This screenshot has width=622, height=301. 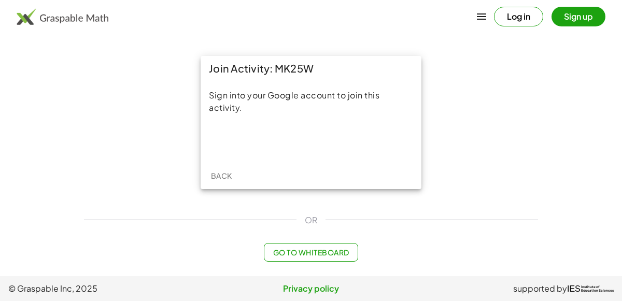 What do you see at coordinates (590, 289) in the screenshot?
I see `a: IESInstitute ofEducation Sciences` at bounding box center [590, 289].